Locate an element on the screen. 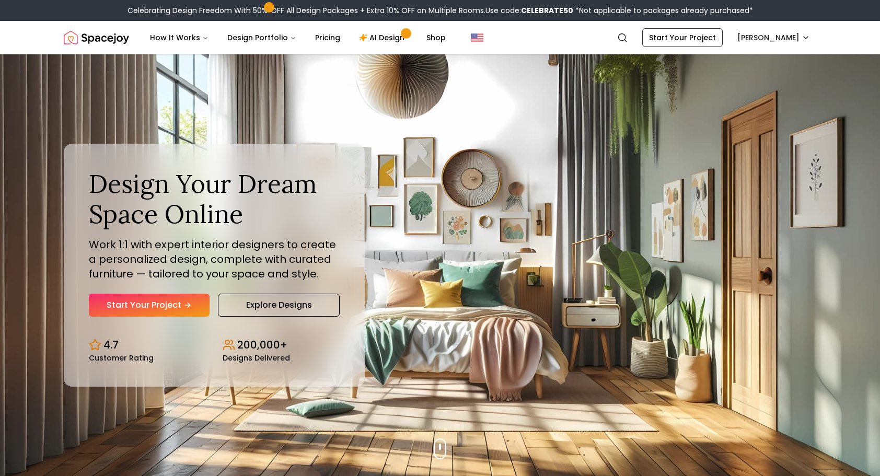 This screenshot has height=476, width=880. small: Designs Delivered is located at coordinates (256, 358).